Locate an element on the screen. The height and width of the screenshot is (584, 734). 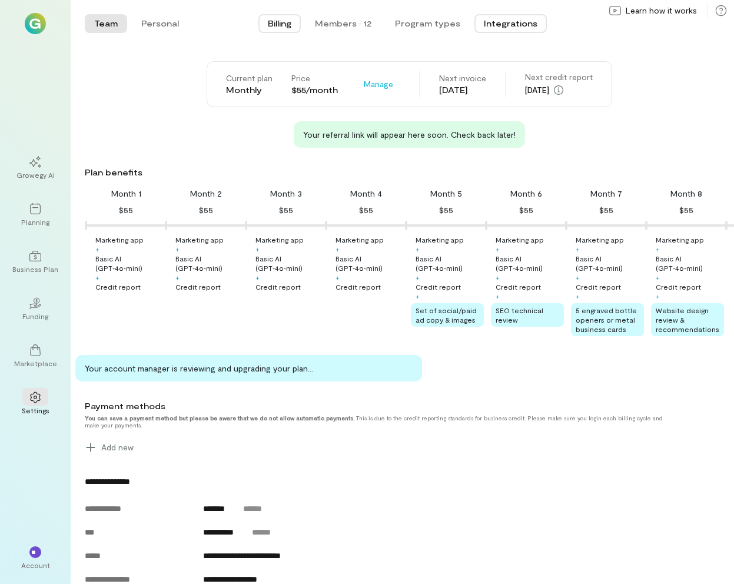
button: Manage is located at coordinates (379, 84).